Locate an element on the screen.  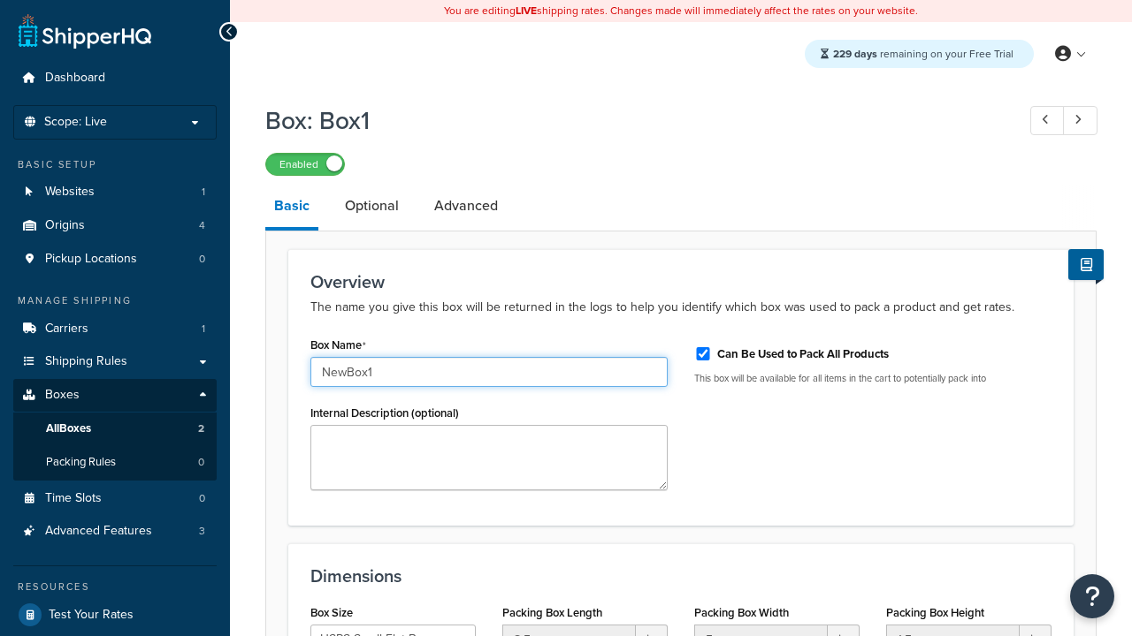
a: Websites1 is located at coordinates (115, 192).